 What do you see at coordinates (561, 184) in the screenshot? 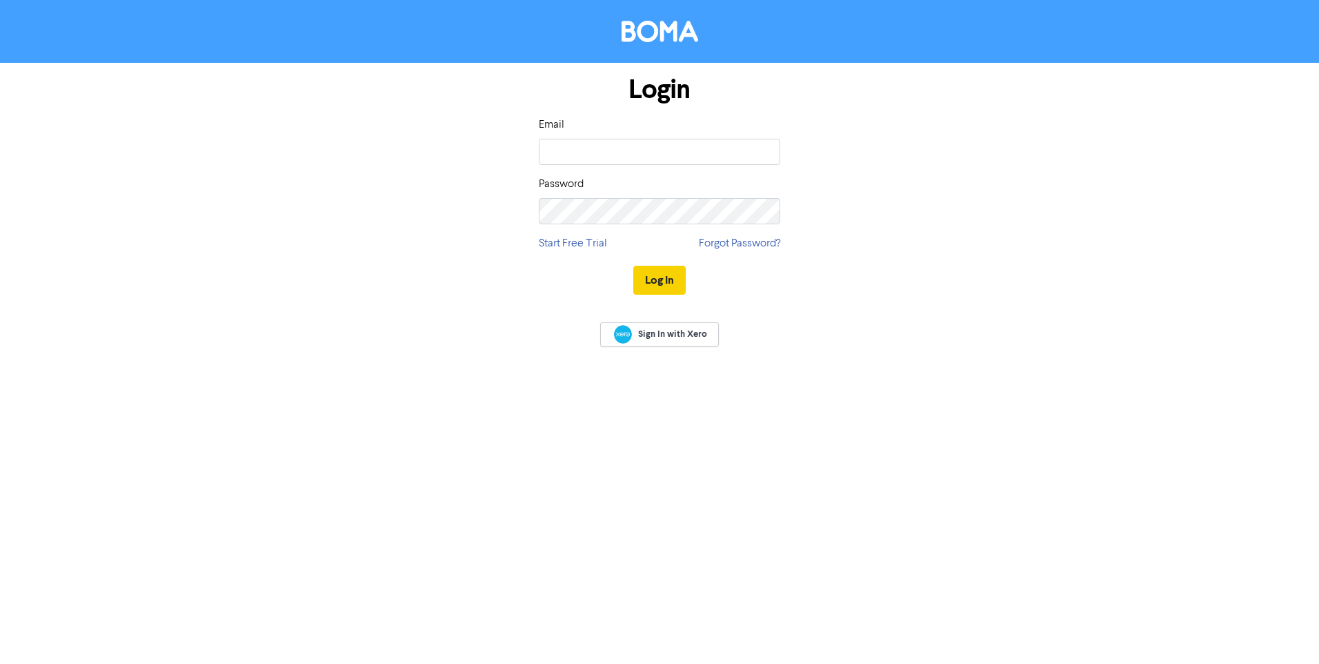
I see `label: Password` at bounding box center [561, 184].